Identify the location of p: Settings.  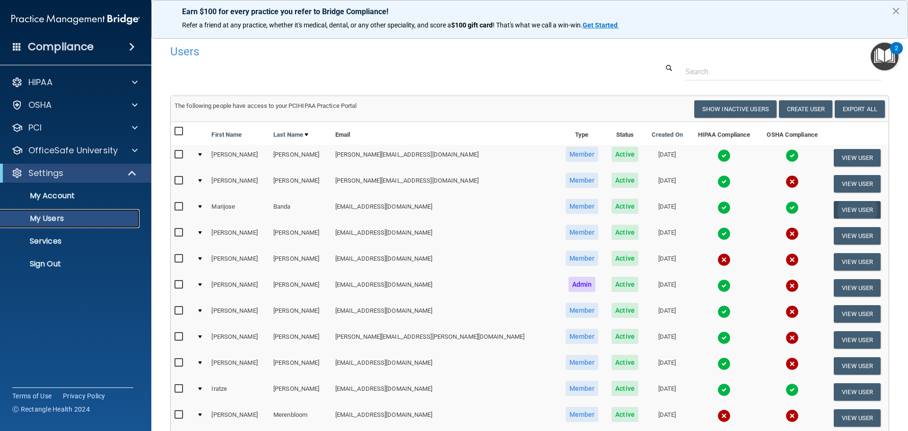
(46, 173).